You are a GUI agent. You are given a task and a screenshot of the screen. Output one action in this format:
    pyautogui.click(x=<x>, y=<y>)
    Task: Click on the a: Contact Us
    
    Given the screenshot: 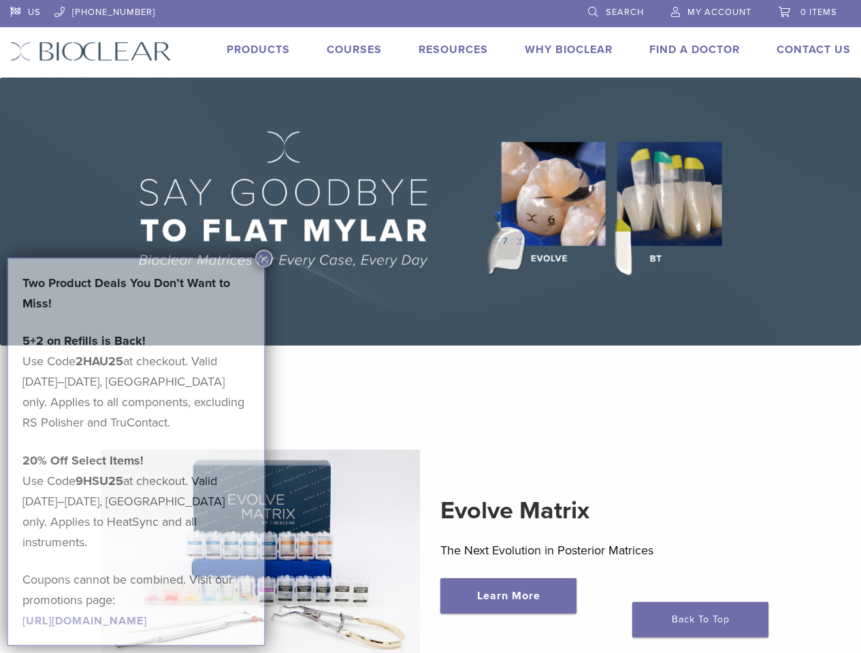 What is the action you would take?
    pyautogui.click(x=813, y=50)
    